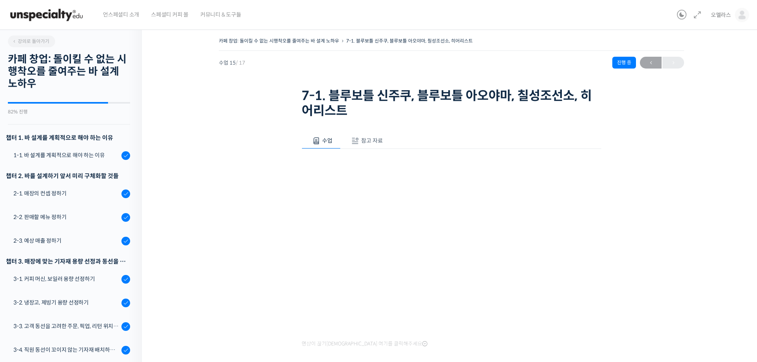 The image size is (757, 362). Describe the element at coordinates (66, 155) in the screenshot. I see `div: 1-1. 바 설계를 계획적으로 해야 하는 이유` at that location.